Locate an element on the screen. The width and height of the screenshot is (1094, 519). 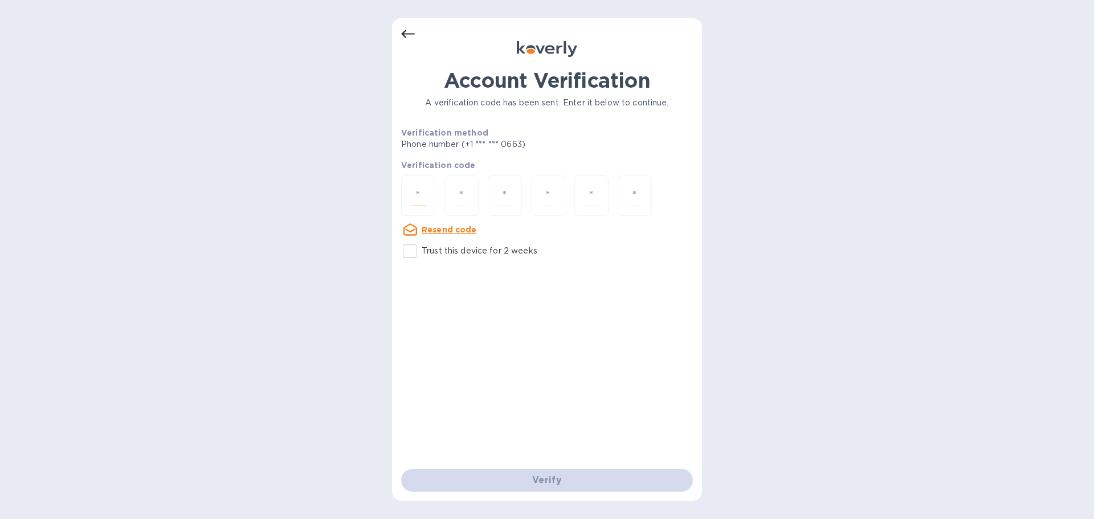
p: Verification code is located at coordinates (547, 165).